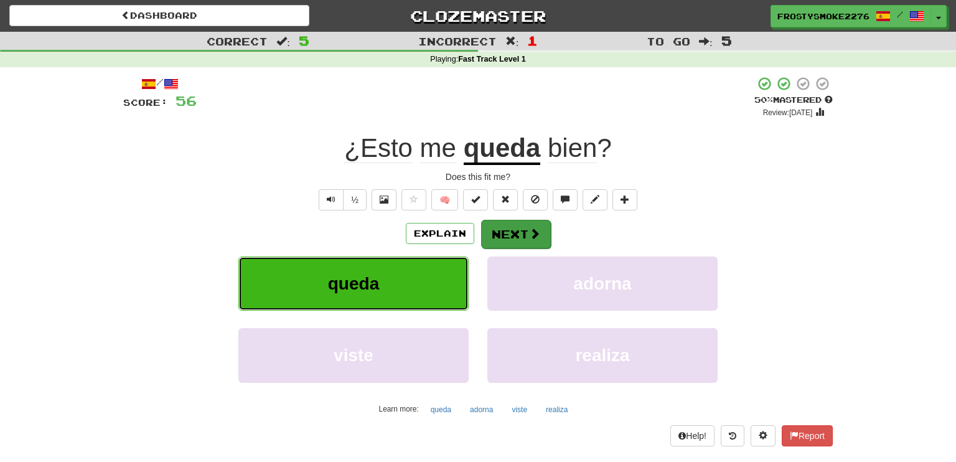 The width and height of the screenshot is (956, 462). I want to click on button: Ignore sentence (alt+i), so click(535, 200).